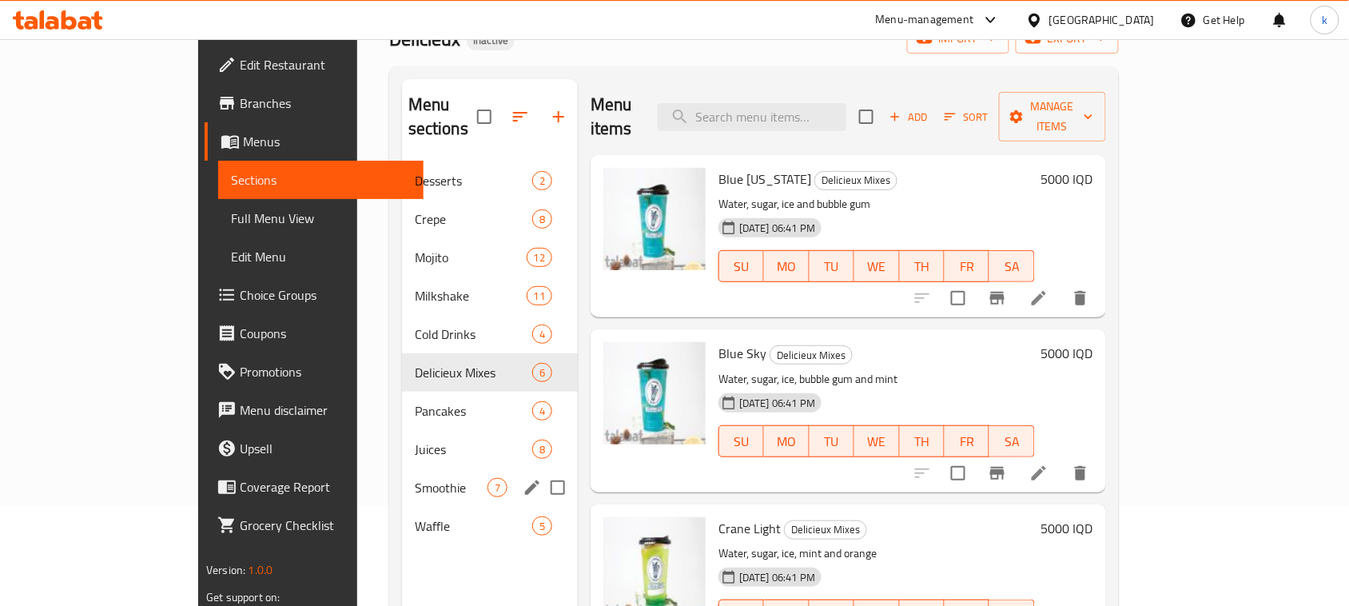 This screenshot has height=606, width=1349. I want to click on button: Manage items, so click(1052, 117).